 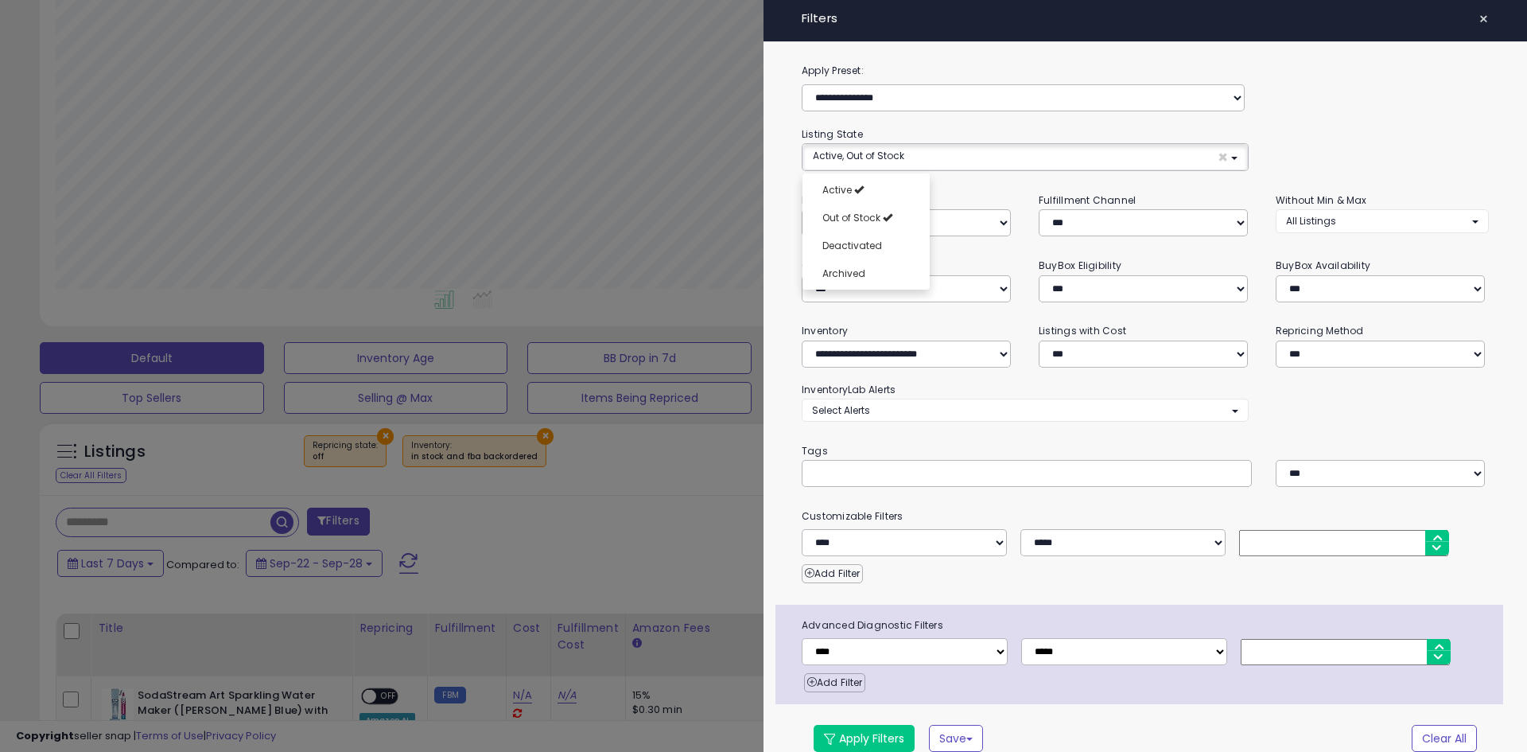 I want to click on small: Fulfillment Channel, so click(x=1087, y=200).